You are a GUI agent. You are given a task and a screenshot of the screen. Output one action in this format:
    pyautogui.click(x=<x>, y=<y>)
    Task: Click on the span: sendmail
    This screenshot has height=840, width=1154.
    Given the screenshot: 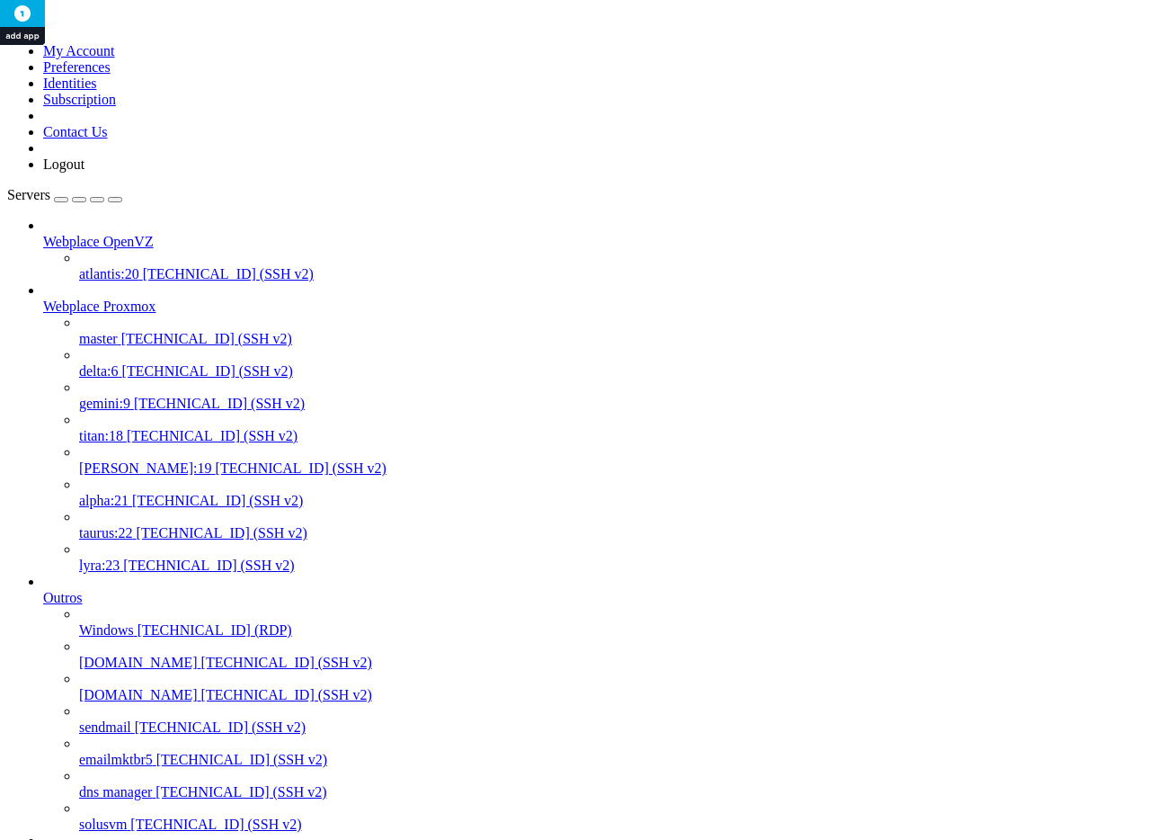 What is the action you would take?
    pyautogui.click(x=105, y=726)
    